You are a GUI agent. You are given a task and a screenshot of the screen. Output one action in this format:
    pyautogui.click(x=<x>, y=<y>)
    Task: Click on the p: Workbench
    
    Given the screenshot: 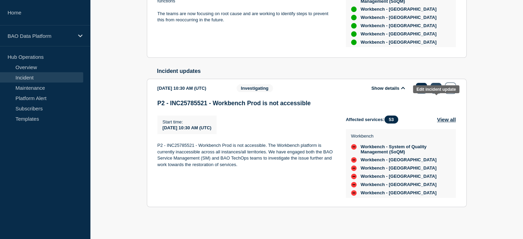 What is the action you would take?
    pyautogui.click(x=400, y=136)
    